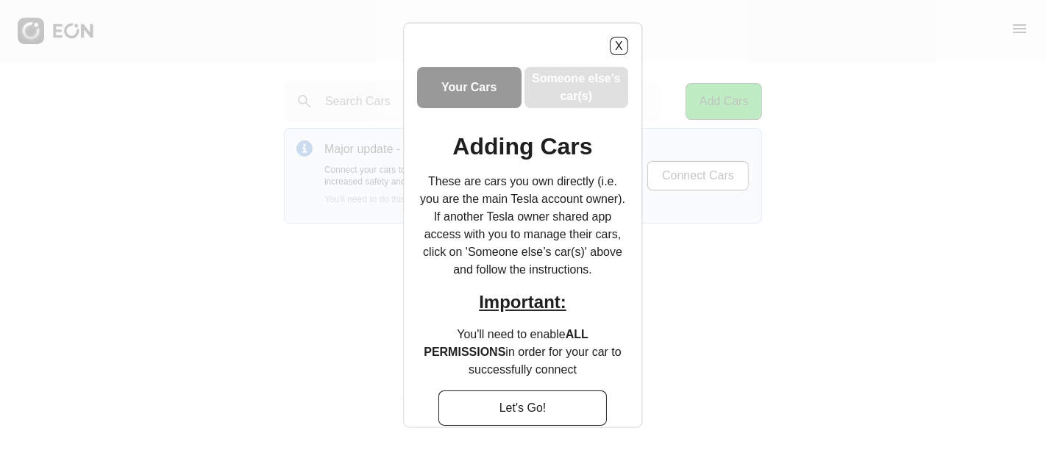  What do you see at coordinates (619, 46) in the screenshot?
I see `button: X` at bounding box center [619, 46].